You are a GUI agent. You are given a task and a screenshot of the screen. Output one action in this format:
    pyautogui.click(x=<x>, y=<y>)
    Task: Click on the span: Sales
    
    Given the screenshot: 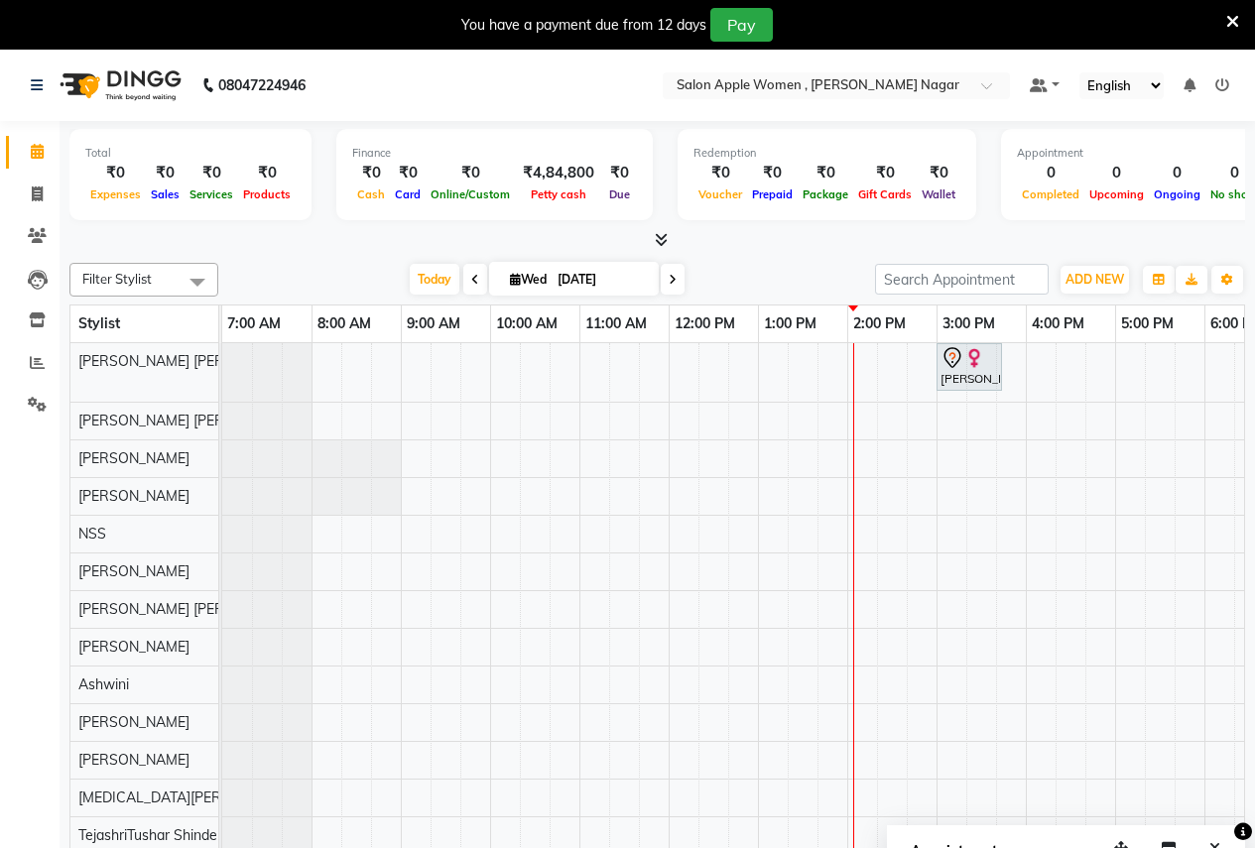 What is the action you would take?
    pyautogui.click(x=165, y=194)
    